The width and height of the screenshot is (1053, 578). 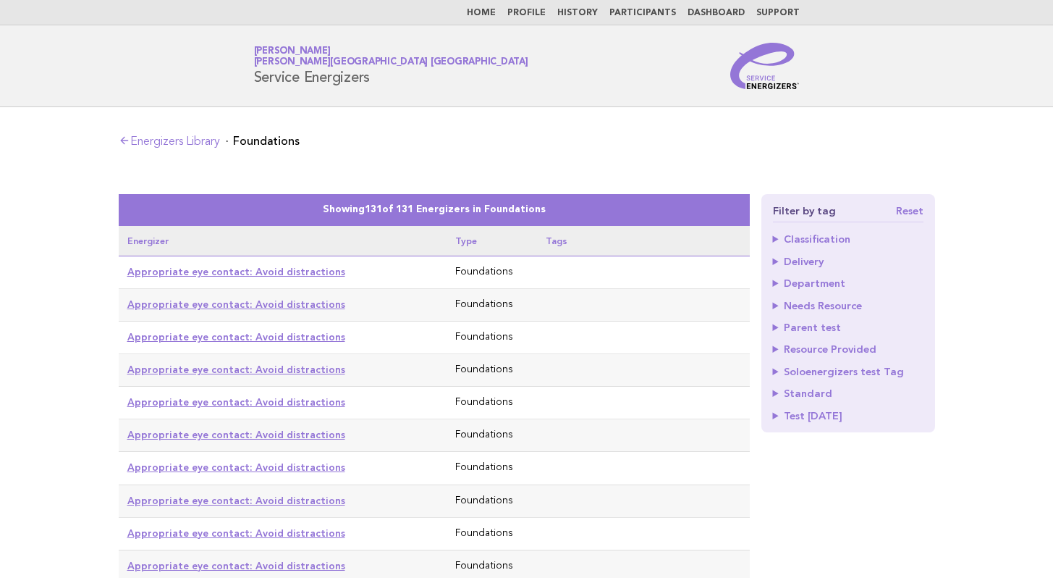 I want to click on th: Energizer, so click(x=282, y=241).